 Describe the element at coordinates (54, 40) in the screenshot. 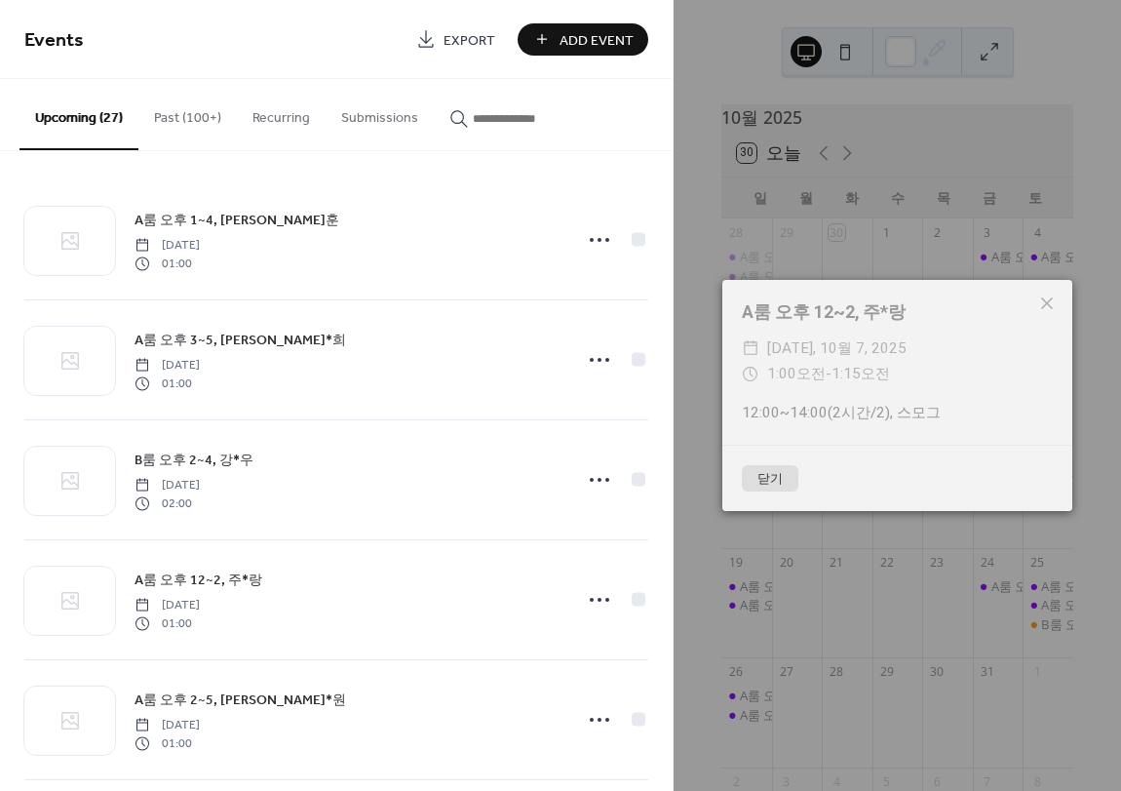

I see `span: Events` at that location.